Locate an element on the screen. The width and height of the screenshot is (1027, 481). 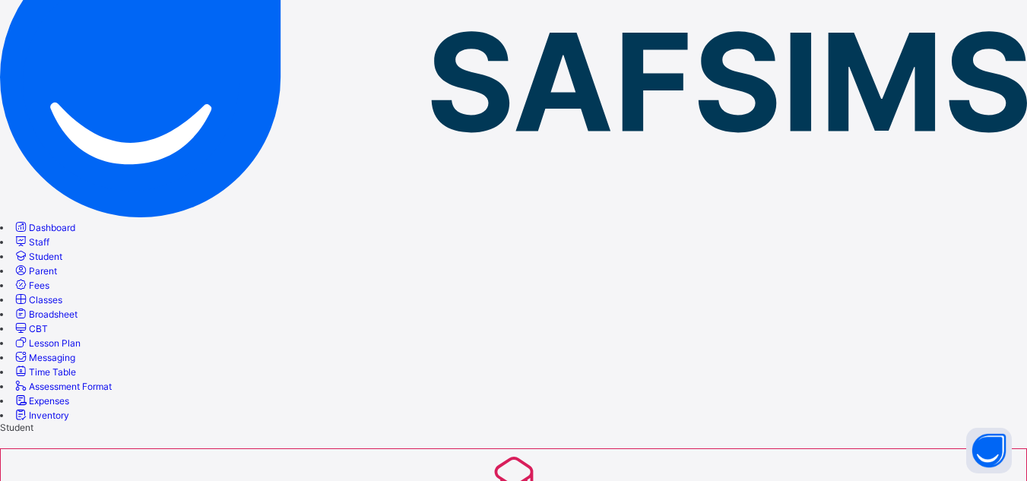
span: Staff is located at coordinates (39, 242).